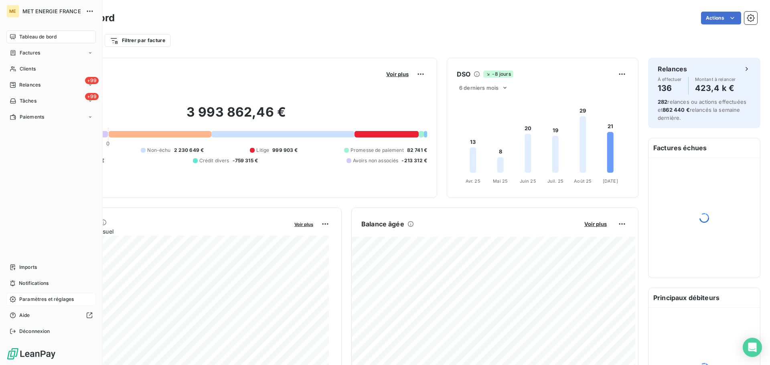 This screenshot has width=770, height=365. I want to click on span: Déconnexion, so click(34, 332).